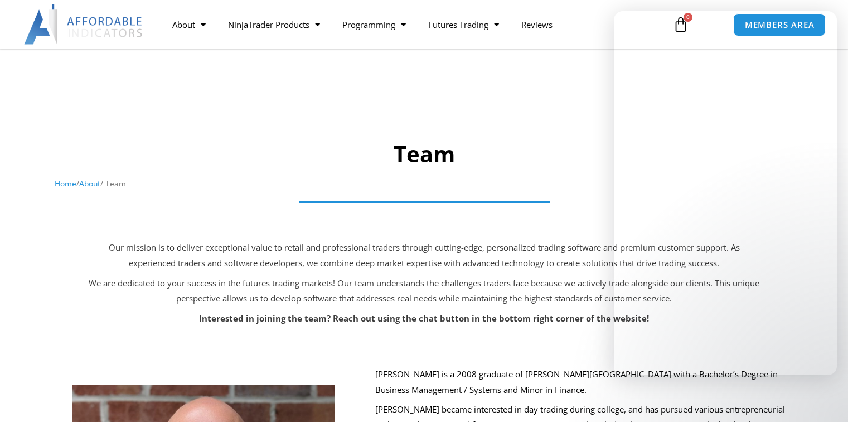 The width and height of the screenshot is (848, 422). Describe the element at coordinates (84, 25) in the screenshot. I see `img: LogoAI | Affordable Indicators – NinjaTrader` at that location.